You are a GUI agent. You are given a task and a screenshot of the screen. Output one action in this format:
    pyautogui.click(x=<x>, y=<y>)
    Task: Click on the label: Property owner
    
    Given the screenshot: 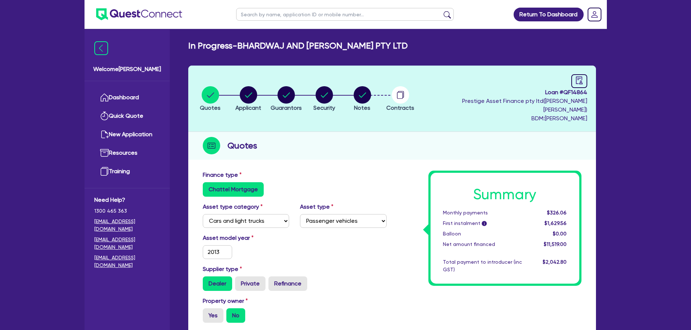 What is the action you would take?
    pyautogui.click(x=225, y=301)
    